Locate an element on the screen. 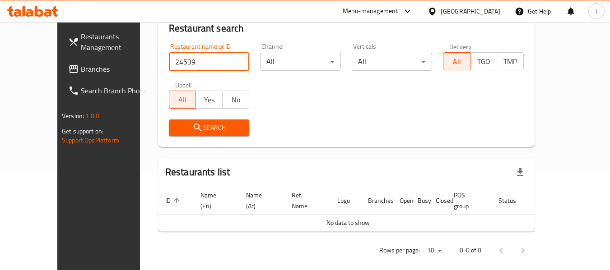  span: l is located at coordinates (596, 11).